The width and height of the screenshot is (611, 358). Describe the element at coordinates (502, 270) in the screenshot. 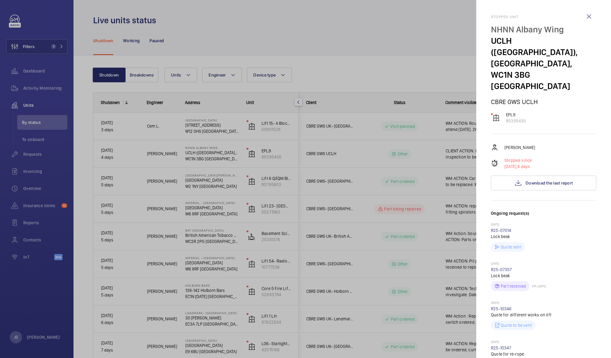

I see `a: R25-07357` at that location.